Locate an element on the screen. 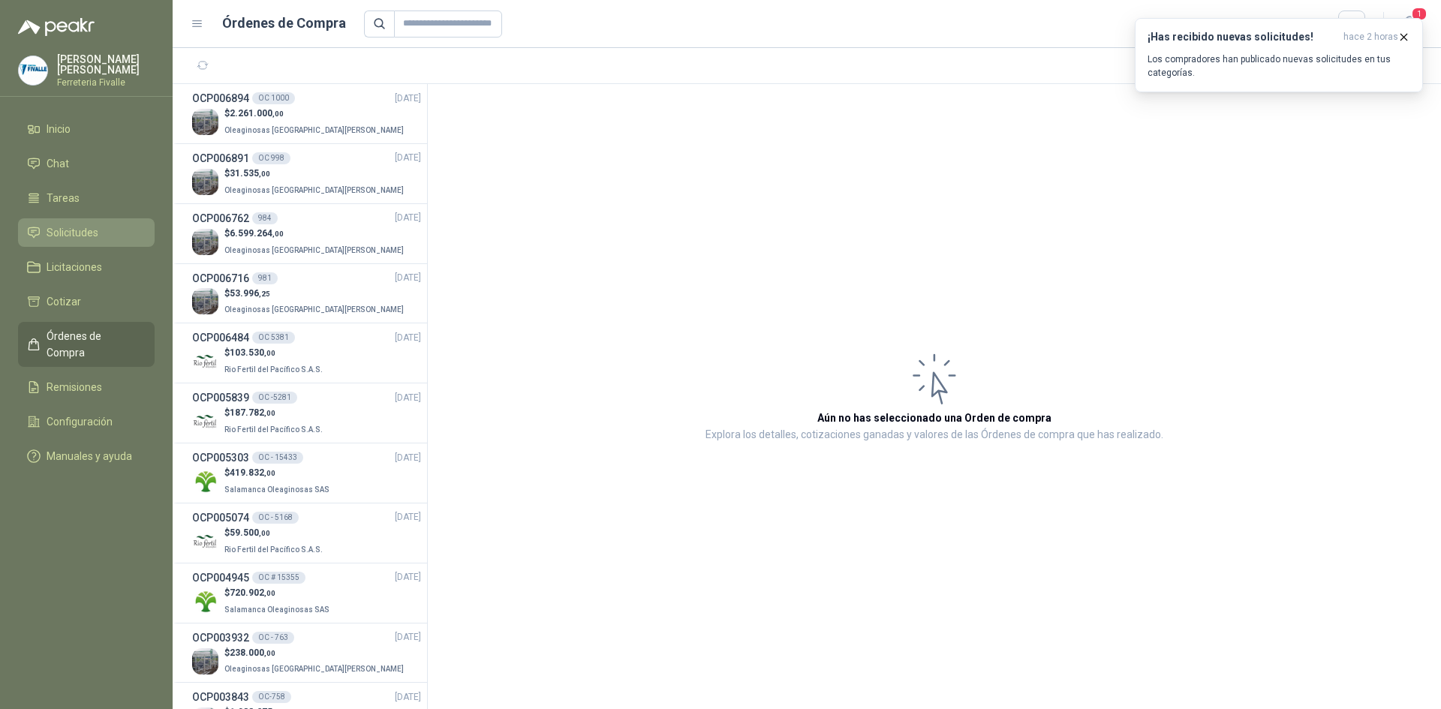 The height and width of the screenshot is (709, 1441). a: Remisiones is located at coordinates (86, 387).